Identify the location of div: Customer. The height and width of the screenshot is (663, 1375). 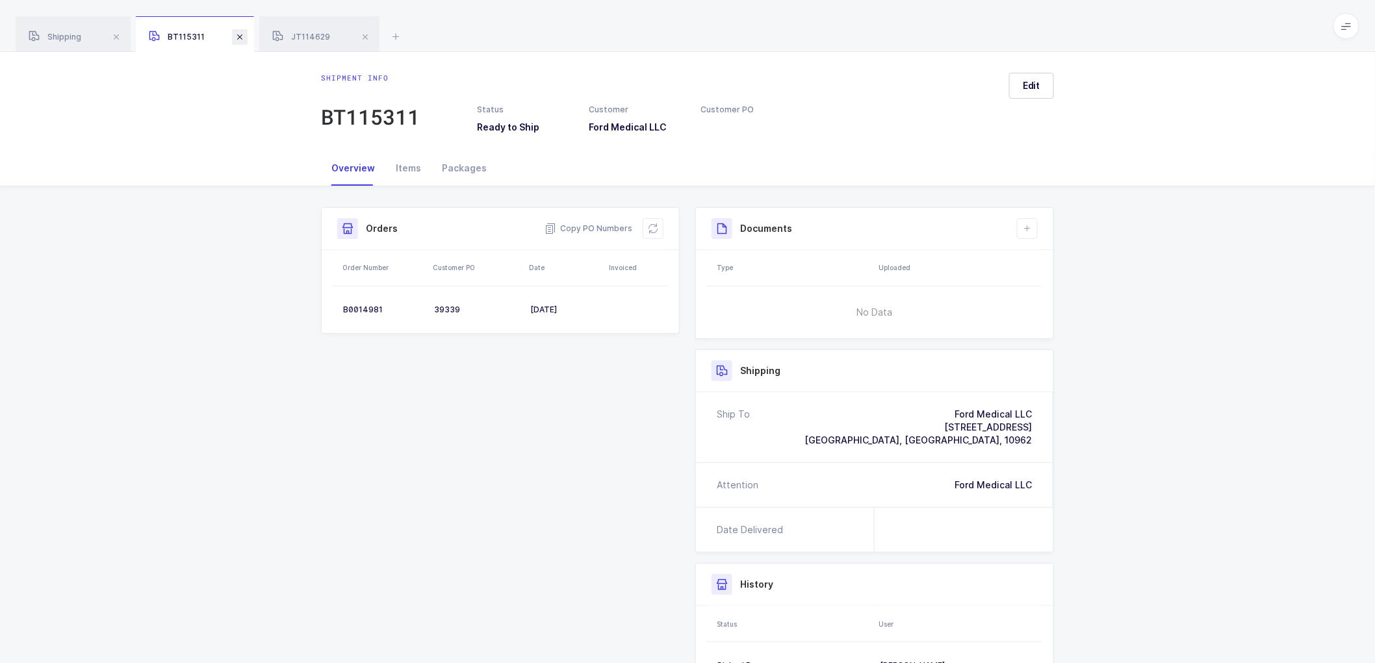
(637, 110).